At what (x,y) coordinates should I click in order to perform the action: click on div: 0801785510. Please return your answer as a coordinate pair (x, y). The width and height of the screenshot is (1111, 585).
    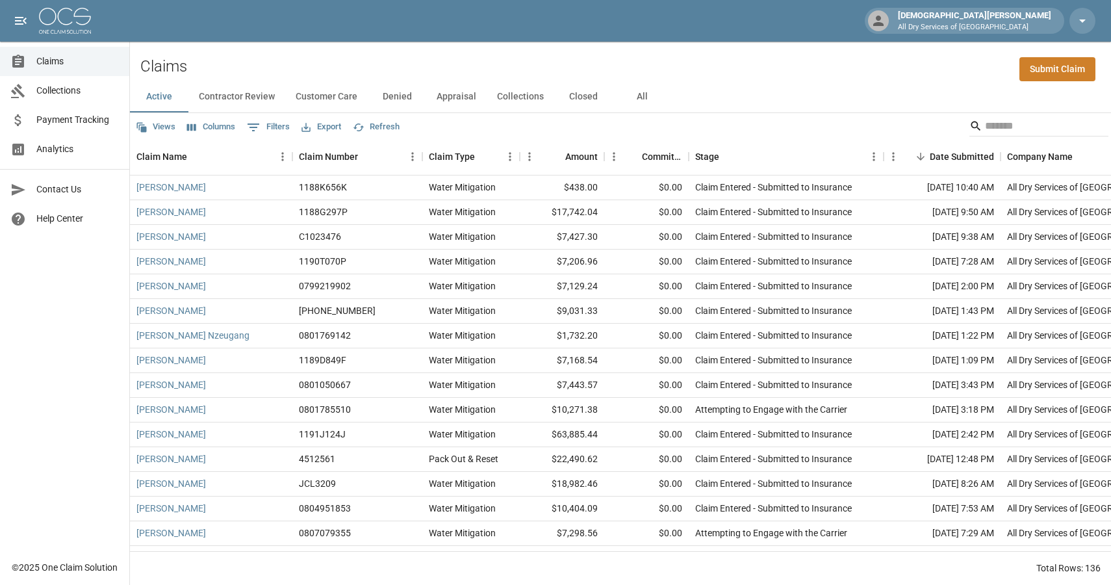
    Looking at the image, I should click on (325, 409).